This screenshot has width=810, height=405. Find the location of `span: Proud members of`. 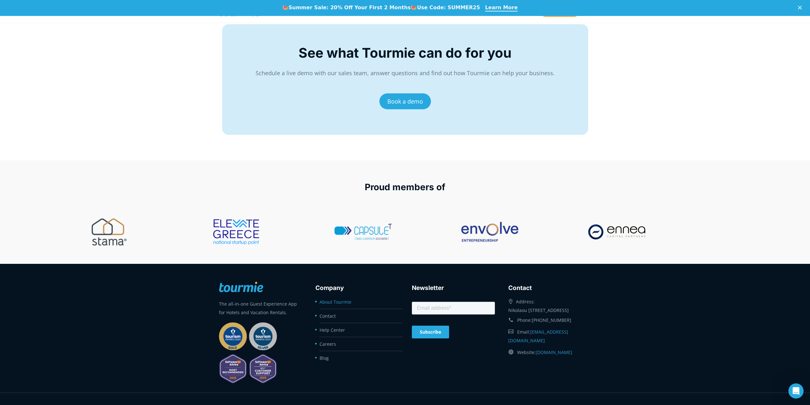

span: Proud members of is located at coordinates (405, 187).